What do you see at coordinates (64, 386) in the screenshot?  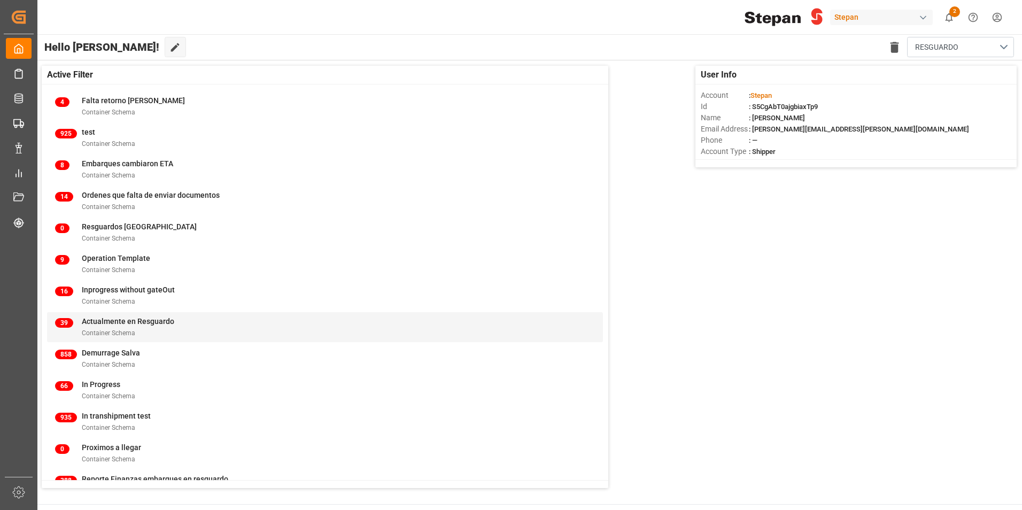 I see `span: 66` at bounding box center [64, 386].